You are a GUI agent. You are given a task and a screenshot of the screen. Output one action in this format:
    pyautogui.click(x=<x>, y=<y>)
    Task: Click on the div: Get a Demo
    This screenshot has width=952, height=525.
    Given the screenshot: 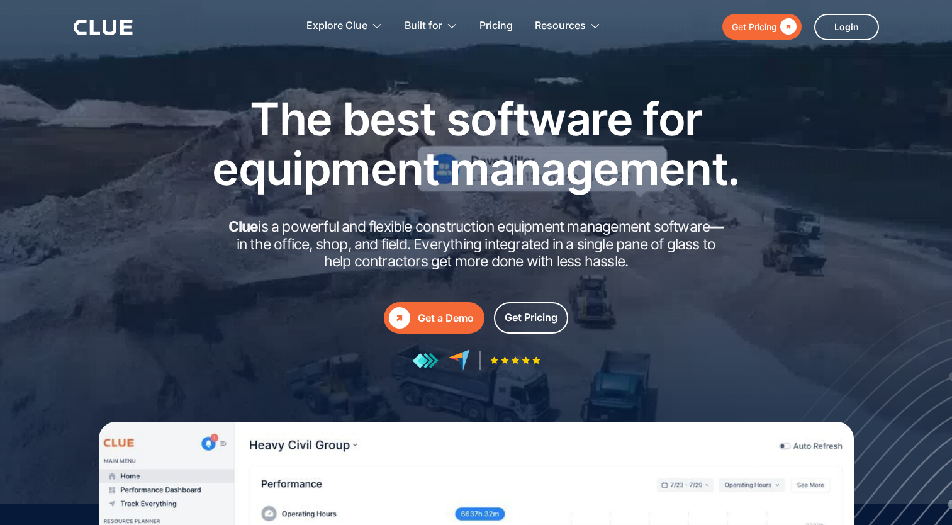 What is the action you would take?
    pyautogui.click(x=445, y=318)
    